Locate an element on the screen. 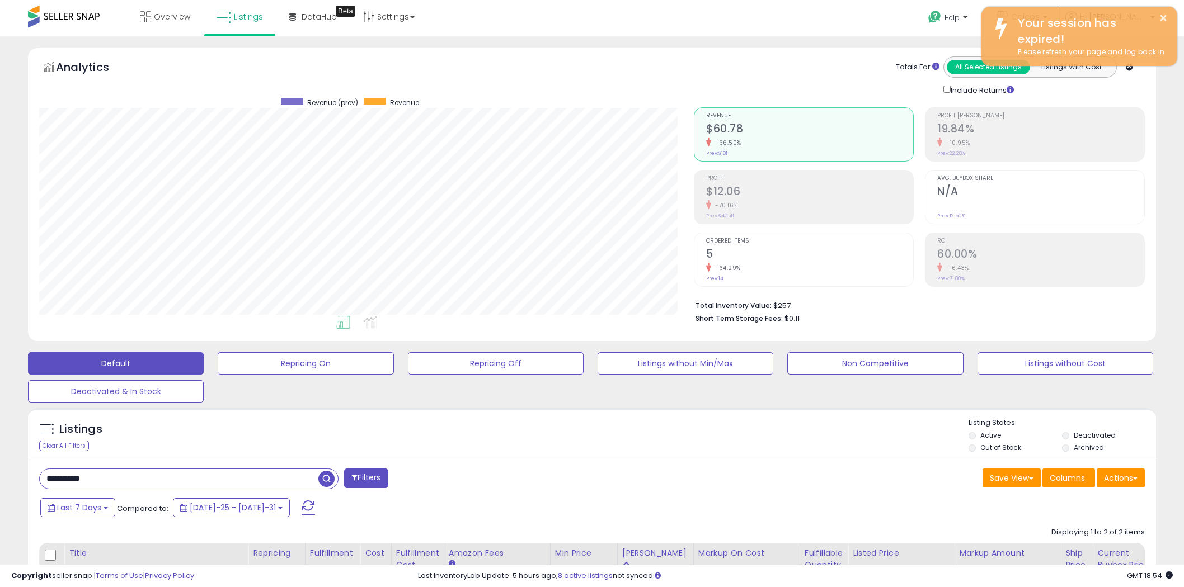  span: ROI is located at coordinates (1040, 241).